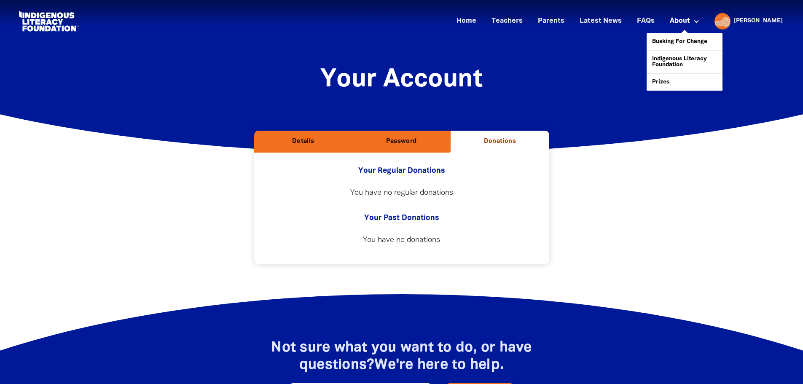 The height and width of the screenshot is (384, 803). What do you see at coordinates (402, 240) in the screenshot?
I see `p: You have no donations` at bounding box center [402, 240].